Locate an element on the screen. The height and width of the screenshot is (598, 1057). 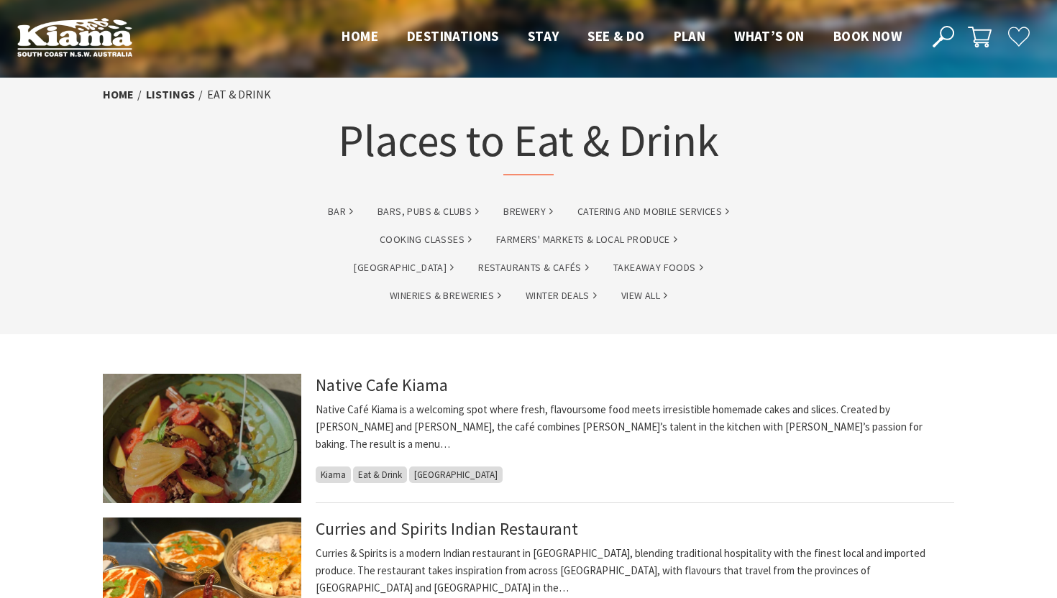
span: Plan is located at coordinates (690, 36).